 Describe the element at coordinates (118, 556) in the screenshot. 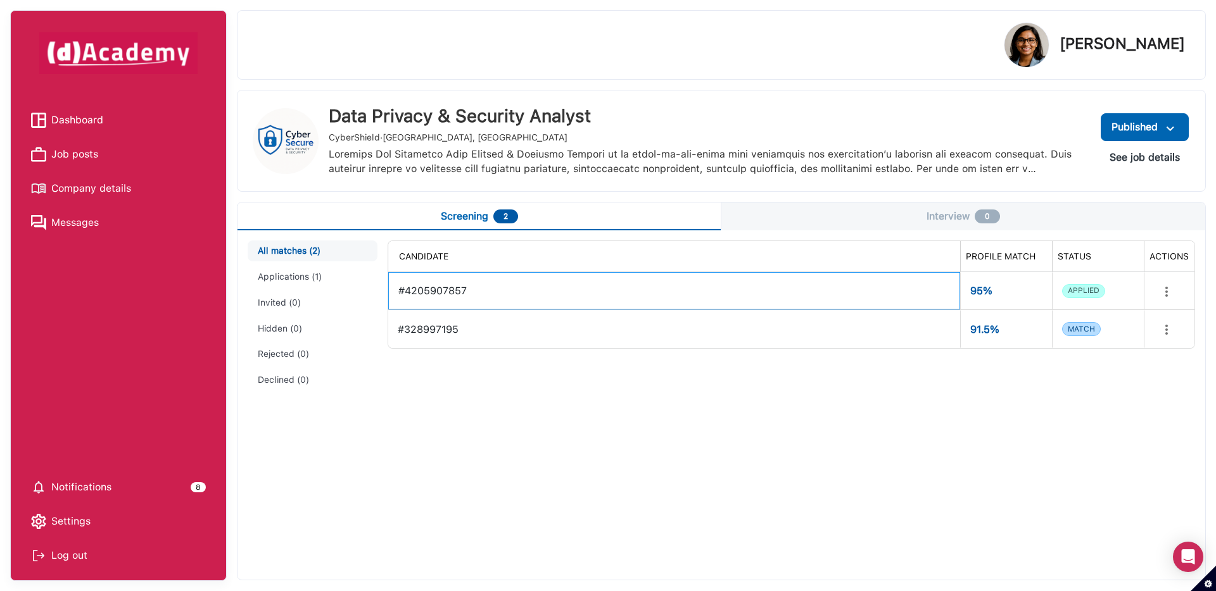

I see `div: Log out` at that location.